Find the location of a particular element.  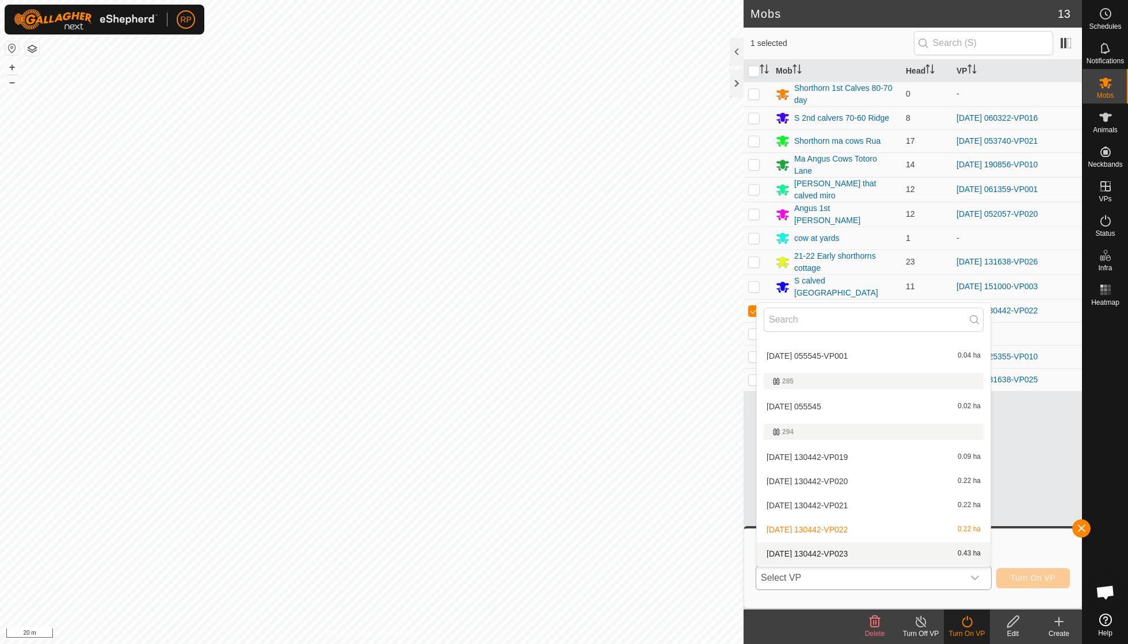

button: Reset Map is located at coordinates (12, 48).